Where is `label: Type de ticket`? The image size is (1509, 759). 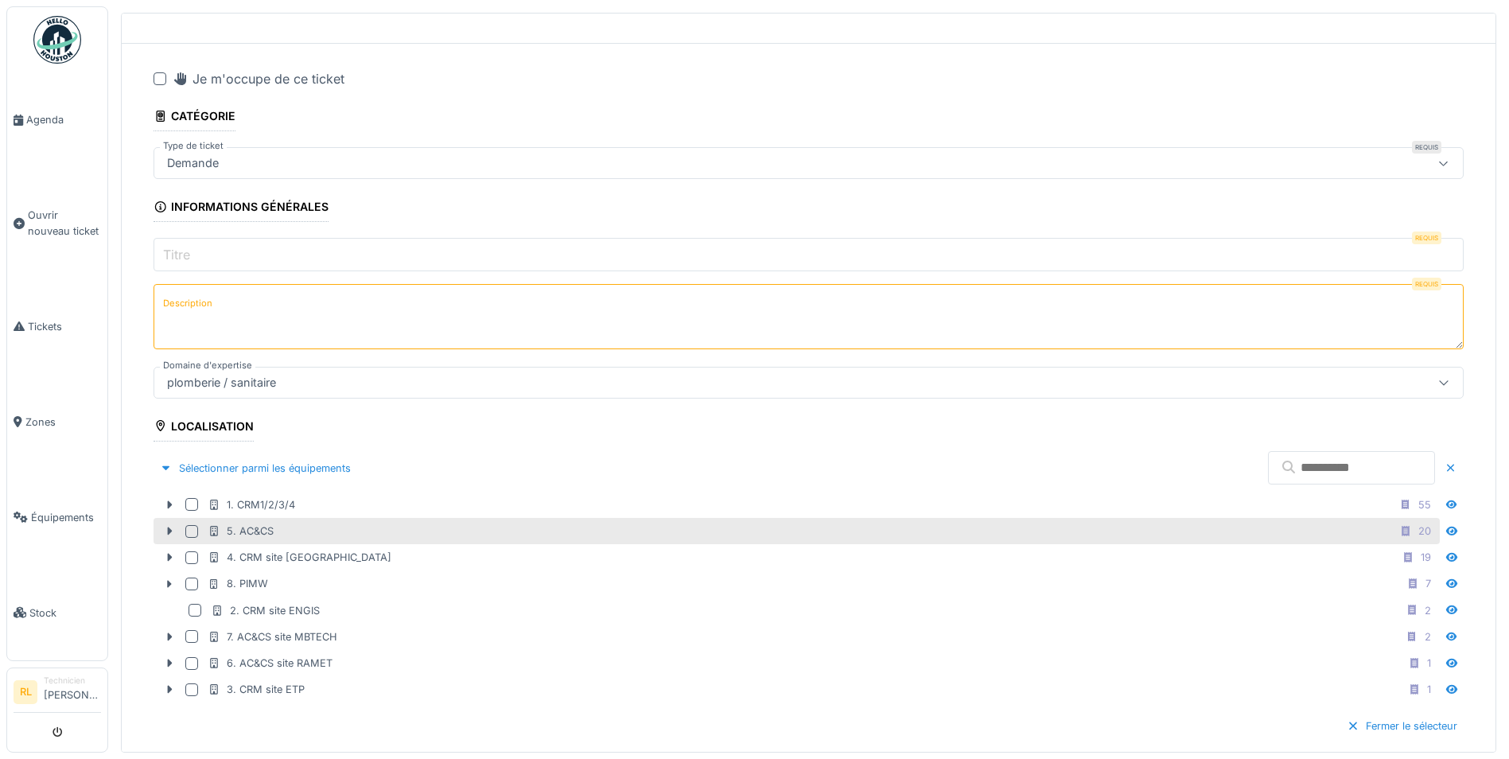 label: Type de ticket is located at coordinates (193, 146).